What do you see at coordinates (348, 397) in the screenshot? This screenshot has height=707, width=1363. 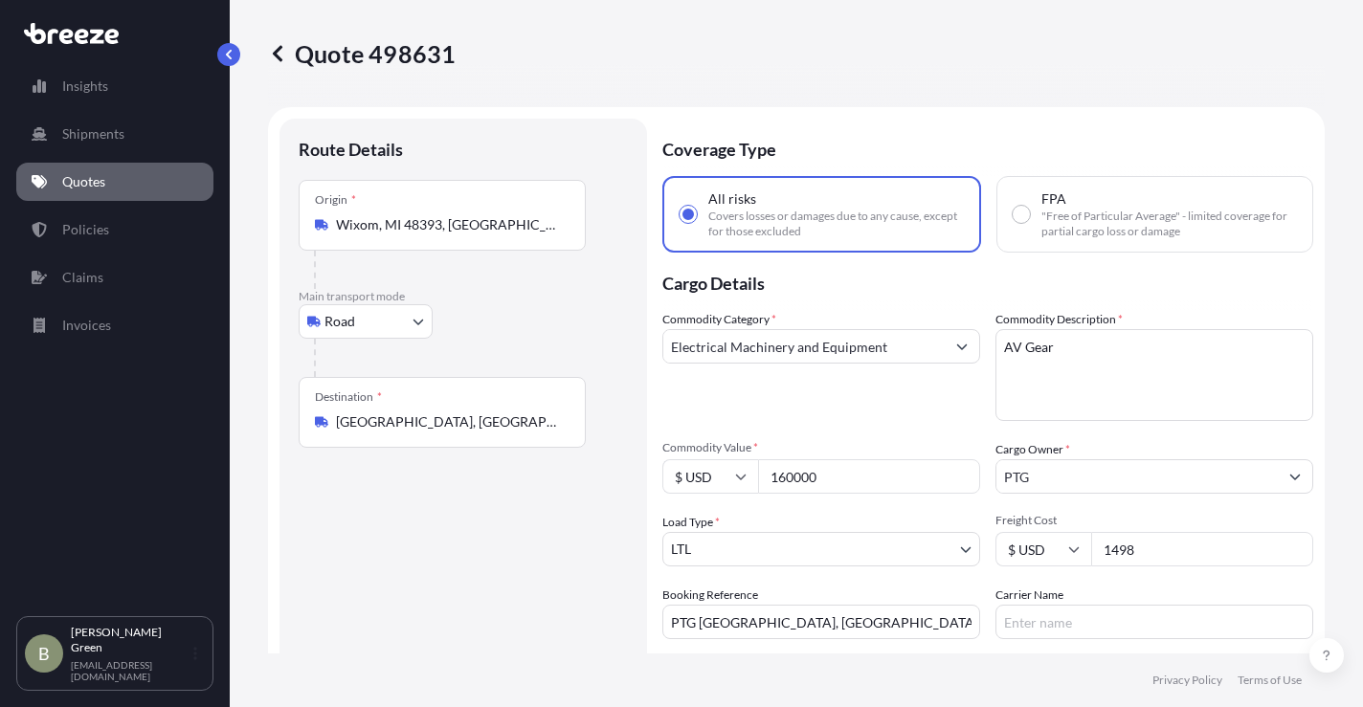 I see `div: Destination` at bounding box center [348, 397].